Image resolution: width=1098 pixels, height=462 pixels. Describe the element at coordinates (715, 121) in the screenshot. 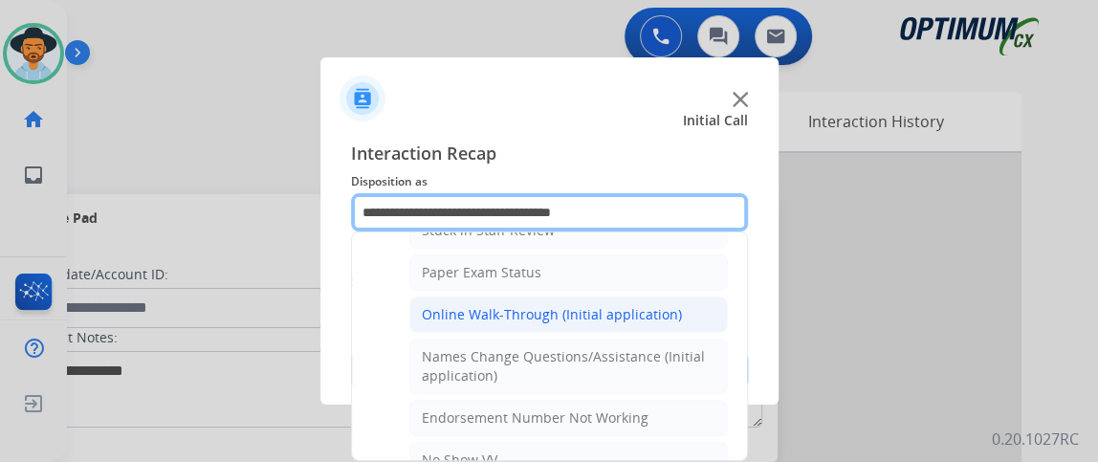

I see `span: Initial Call` at that location.